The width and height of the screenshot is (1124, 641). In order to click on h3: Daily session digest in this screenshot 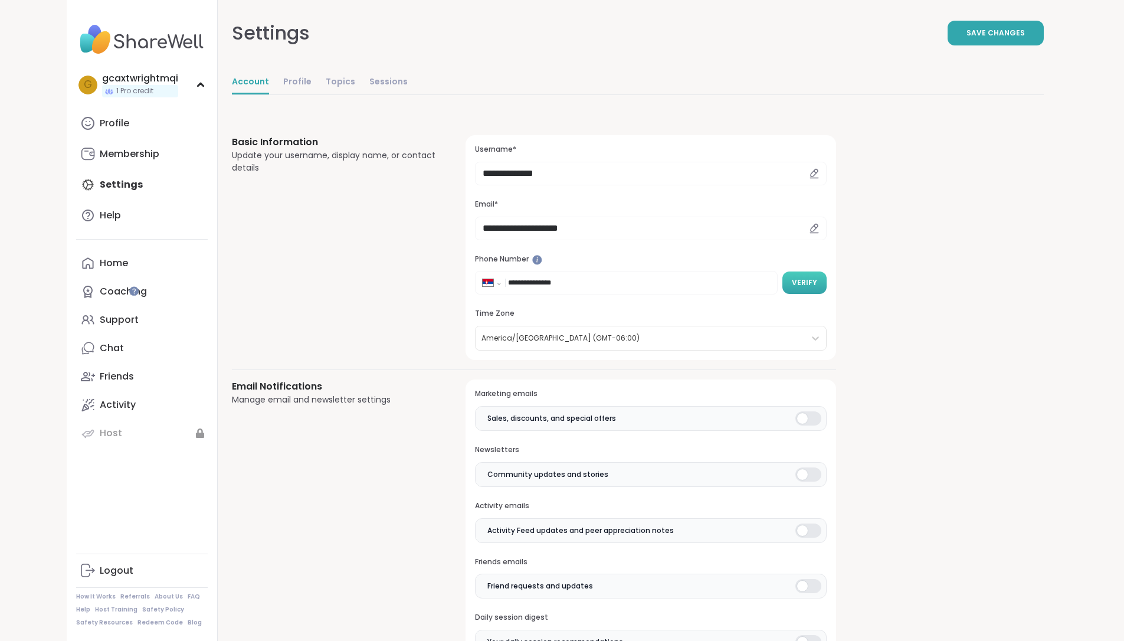, I will do `click(650, 617)`.